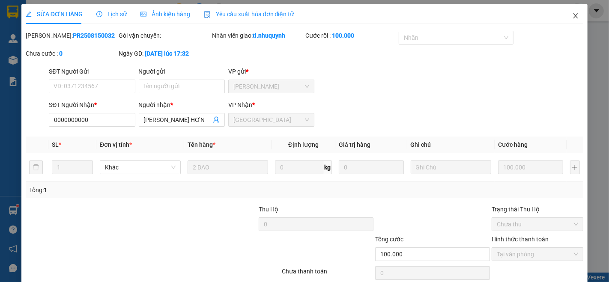 The height and width of the screenshot is (282, 609). Describe the element at coordinates (29, 14) in the screenshot. I see `span: edit` at that location.